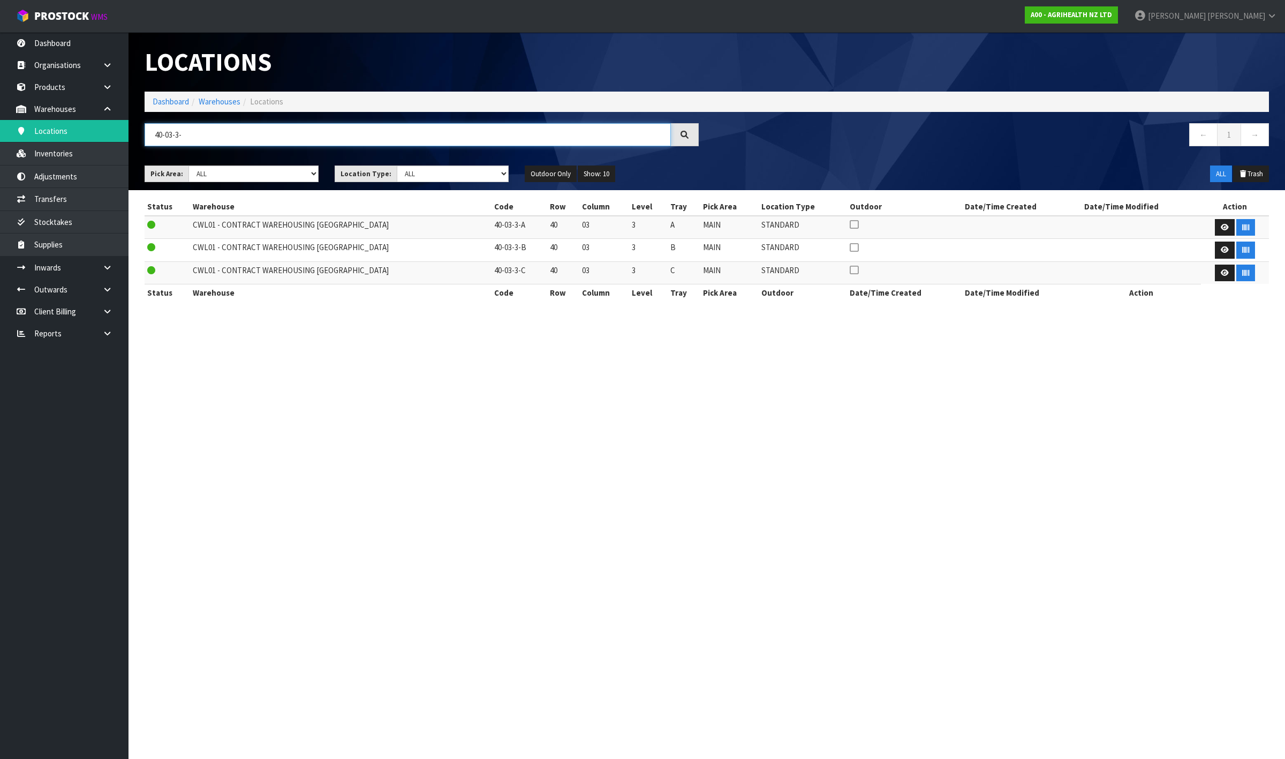  I want to click on span: Locations, so click(267, 101).